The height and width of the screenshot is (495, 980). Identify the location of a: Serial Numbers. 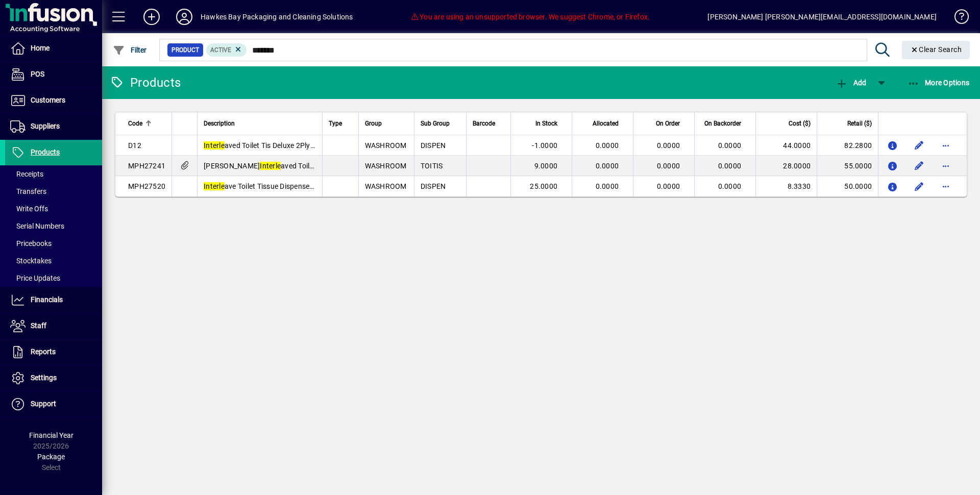
(54, 226).